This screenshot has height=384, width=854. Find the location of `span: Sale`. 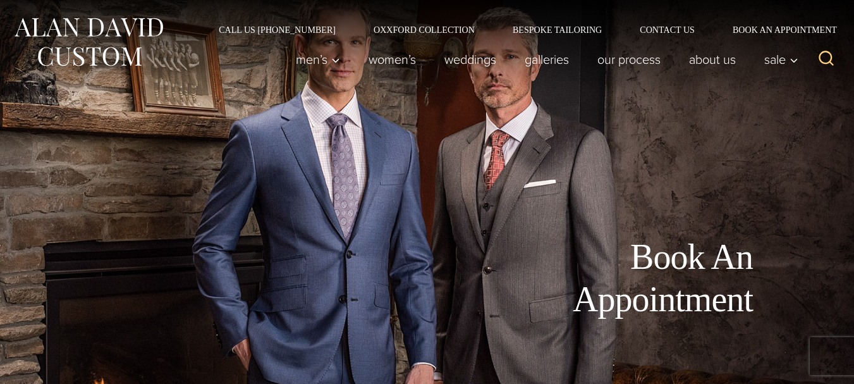

span: Sale is located at coordinates (781, 59).